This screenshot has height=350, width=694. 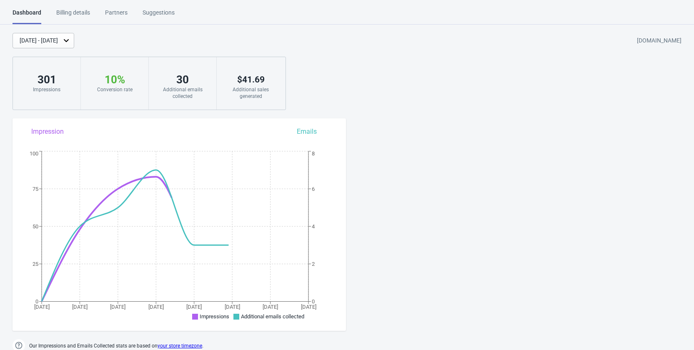 I want to click on span: Additional emails collected, so click(x=273, y=316).